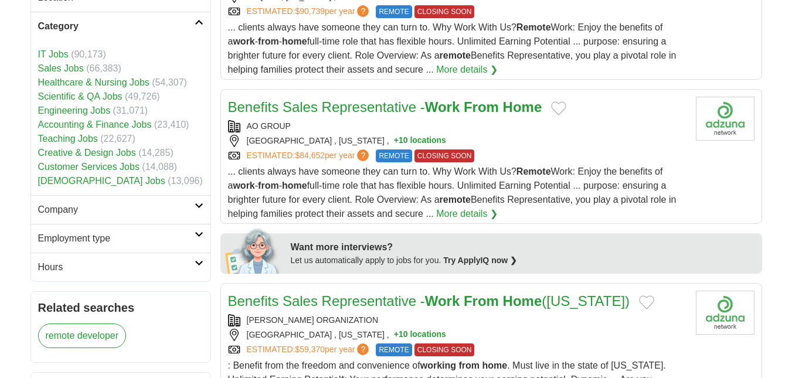  What do you see at coordinates (309, 349) in the screenshot?
I see `span: $59,370` at bounding box center [309, 349].